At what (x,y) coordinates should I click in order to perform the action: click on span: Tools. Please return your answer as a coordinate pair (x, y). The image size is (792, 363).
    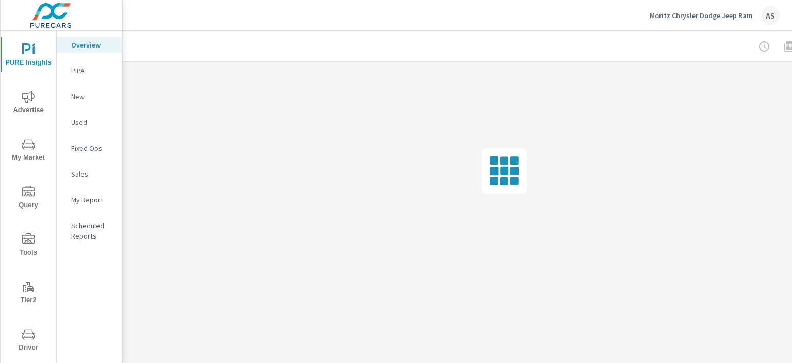
    Looking at the image, I should click on (28, 245).